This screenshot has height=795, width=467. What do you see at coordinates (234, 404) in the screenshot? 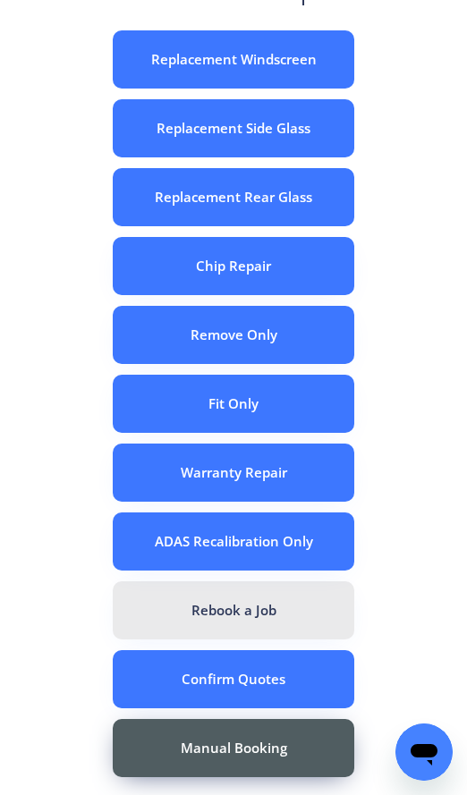
I see `button: Fit Only` at bounding box center [234, 404].